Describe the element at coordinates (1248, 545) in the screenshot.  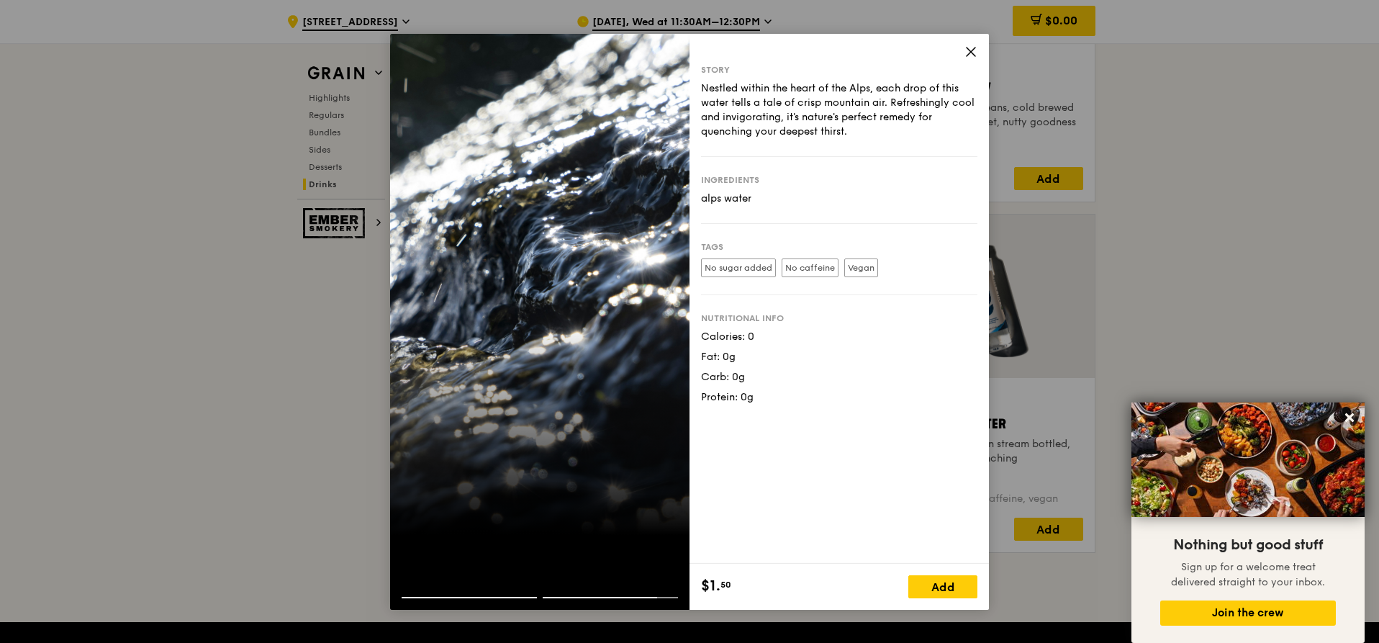
I see `span: Nothing but good stuff` at that location.